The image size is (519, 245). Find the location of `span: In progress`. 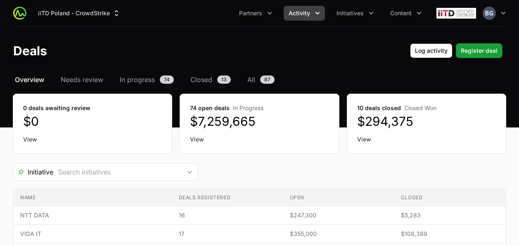

span: In progress is located at coordinates (137, 80).